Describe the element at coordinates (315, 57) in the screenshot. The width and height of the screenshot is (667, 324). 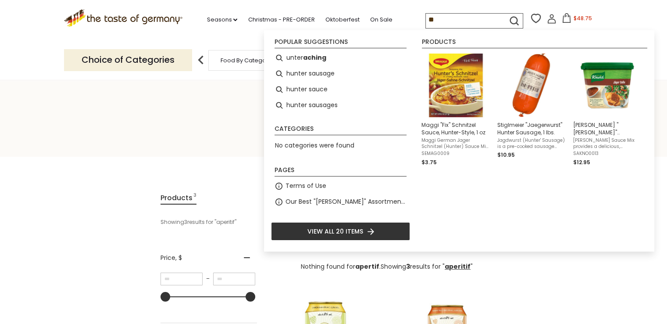
I see `b: aching` at that location.